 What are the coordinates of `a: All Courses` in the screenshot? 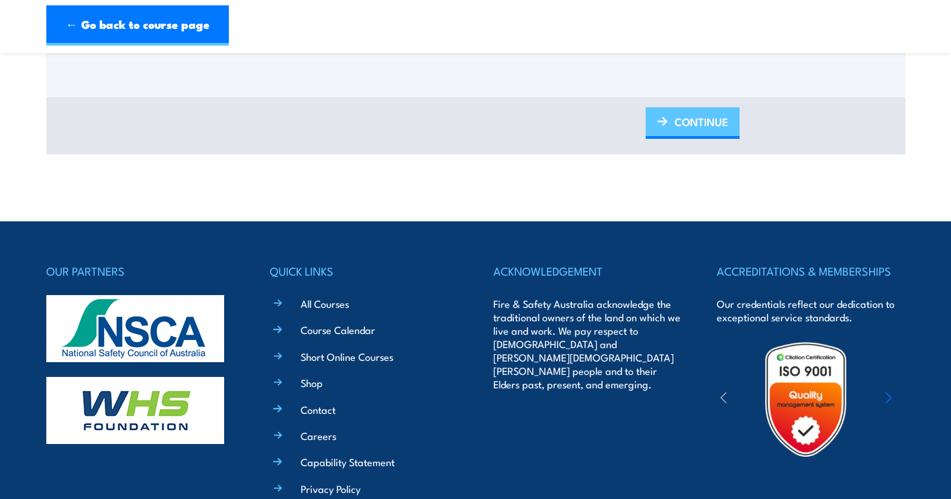 It's located at (325, 303).